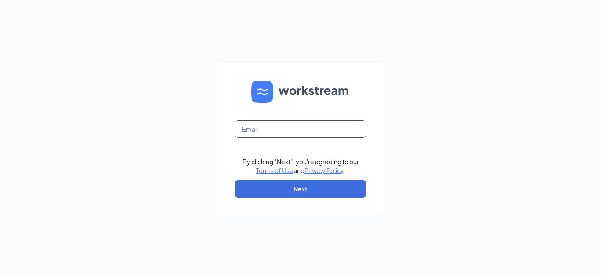 The width and height of the screenshot is (601, 278). What do you see at coordinates (300, 129) in the screenshot?
I see `input: Email` at bounding box center [300, 129].